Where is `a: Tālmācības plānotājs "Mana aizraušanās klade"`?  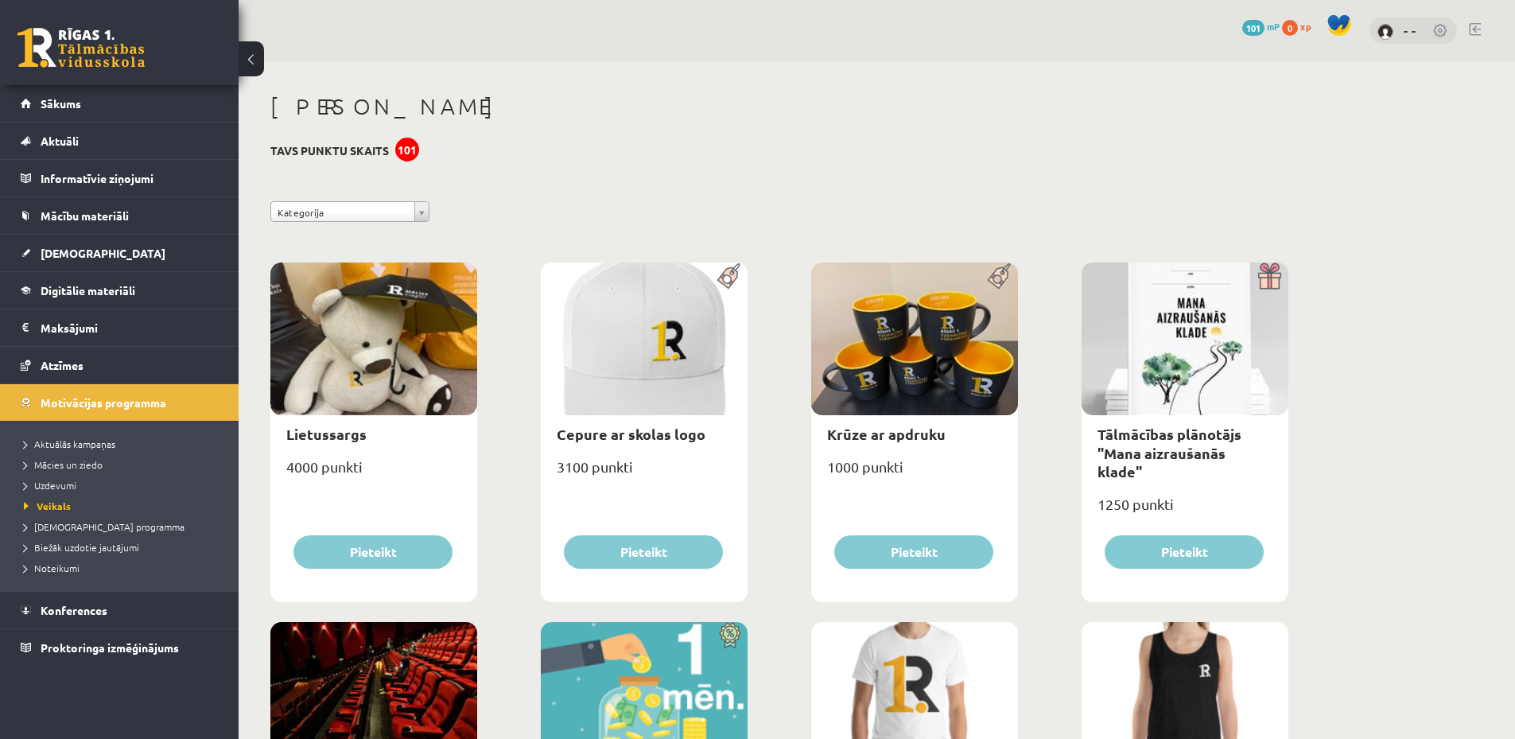 a: Tālmācības plānotājs "Mana aizraušanās klade" is located at coordinates (1169, 453).